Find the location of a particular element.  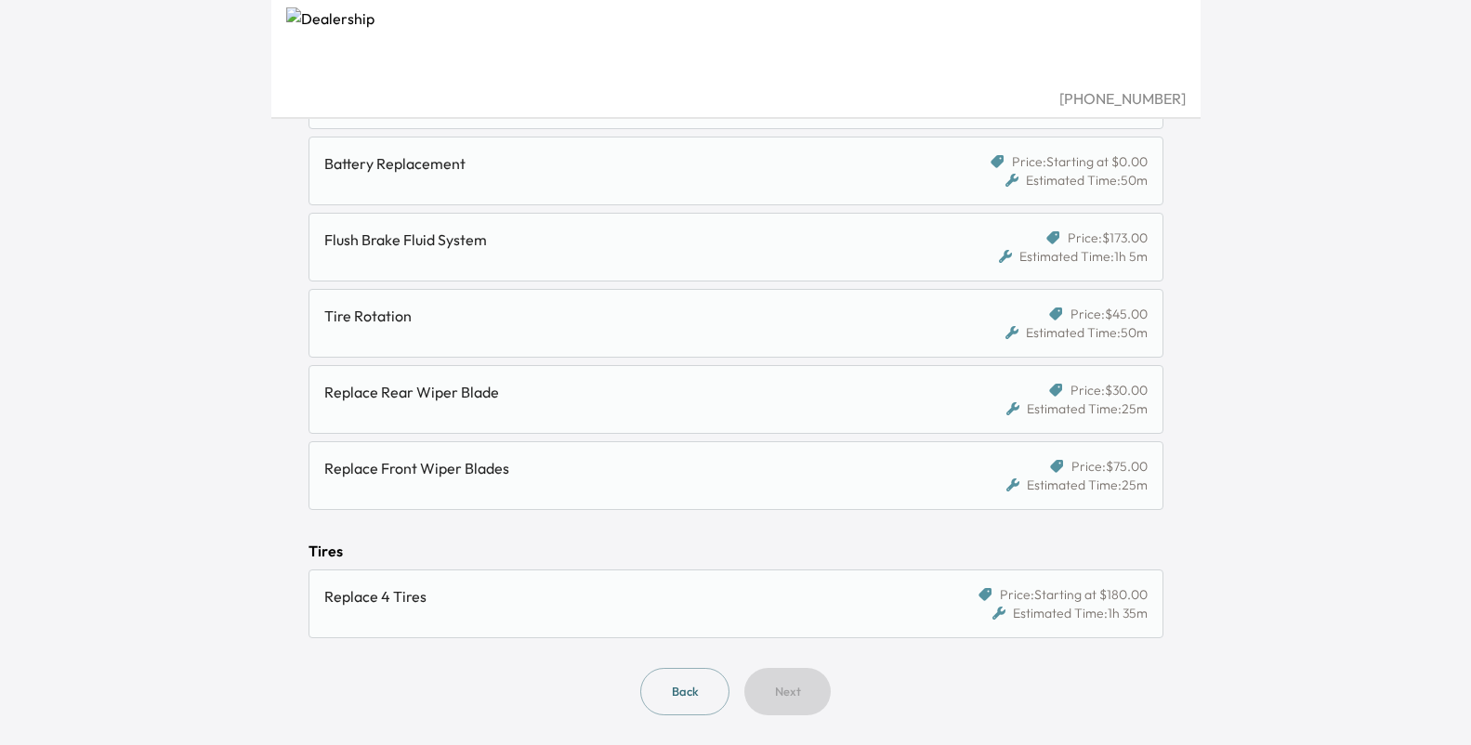

div: Replace Rear Wiper Blade is located at coordinates (625, 392).